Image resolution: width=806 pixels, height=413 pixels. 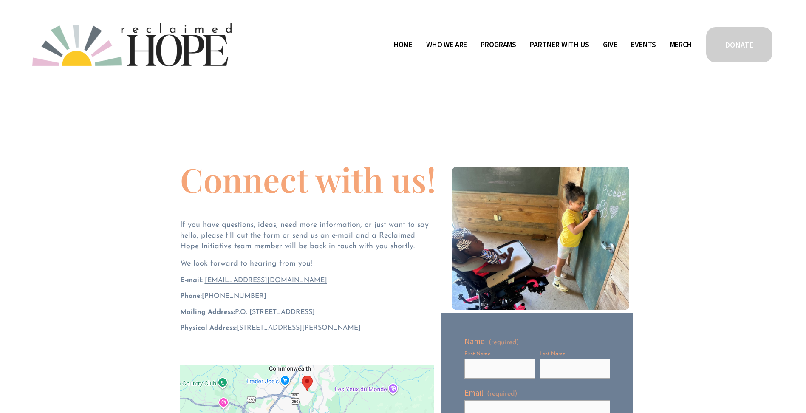 I want to click on a: Events, so click(x=643, y=45).